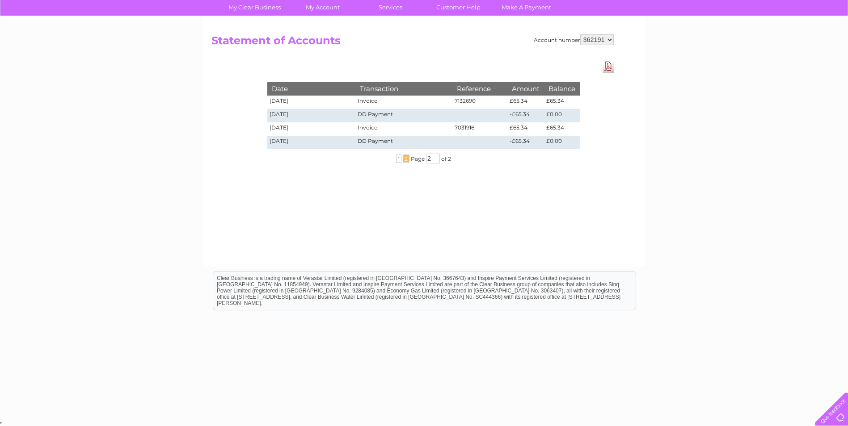 The image size is (848, 426). What do you see at coordinates (480, 89) in the screenshot?
I see `th: Reference` at bounding box center [480, 89].